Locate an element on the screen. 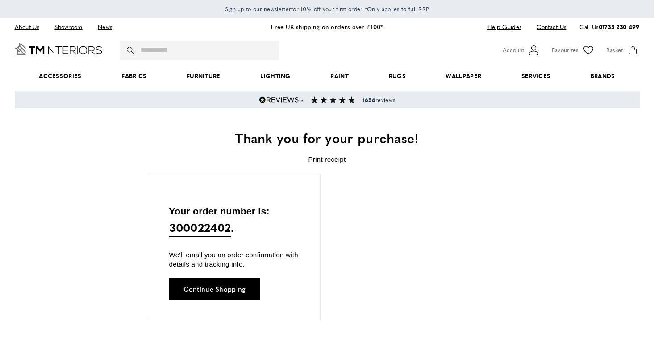 The width and height of the screenshot is (654, 345). p: Your order number is: . is located at coordinates (234, 220).